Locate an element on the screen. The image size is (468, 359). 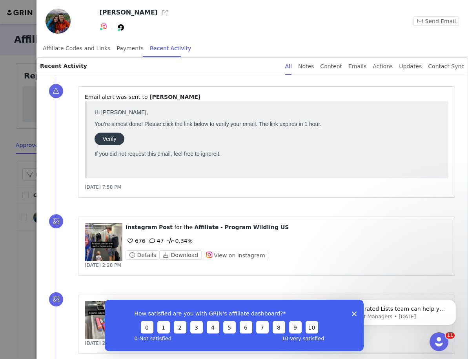
button: 1 is located at coordinates (59, 27).